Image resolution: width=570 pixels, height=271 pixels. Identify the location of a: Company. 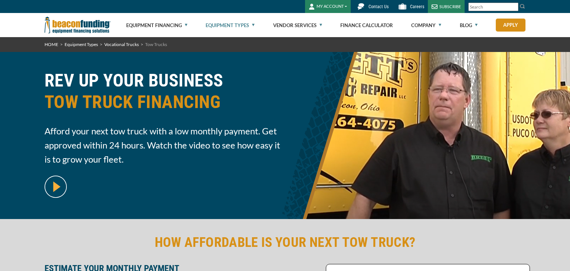
(426, 25).